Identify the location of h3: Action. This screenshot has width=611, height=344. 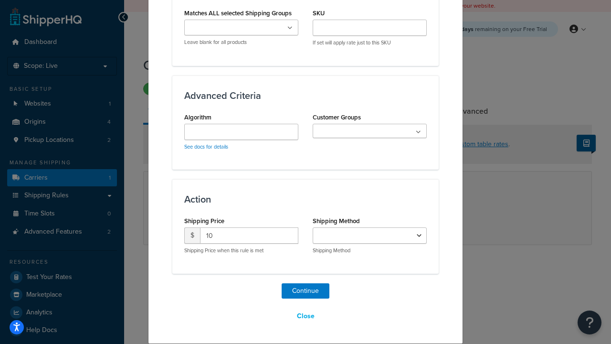
(305, 199).